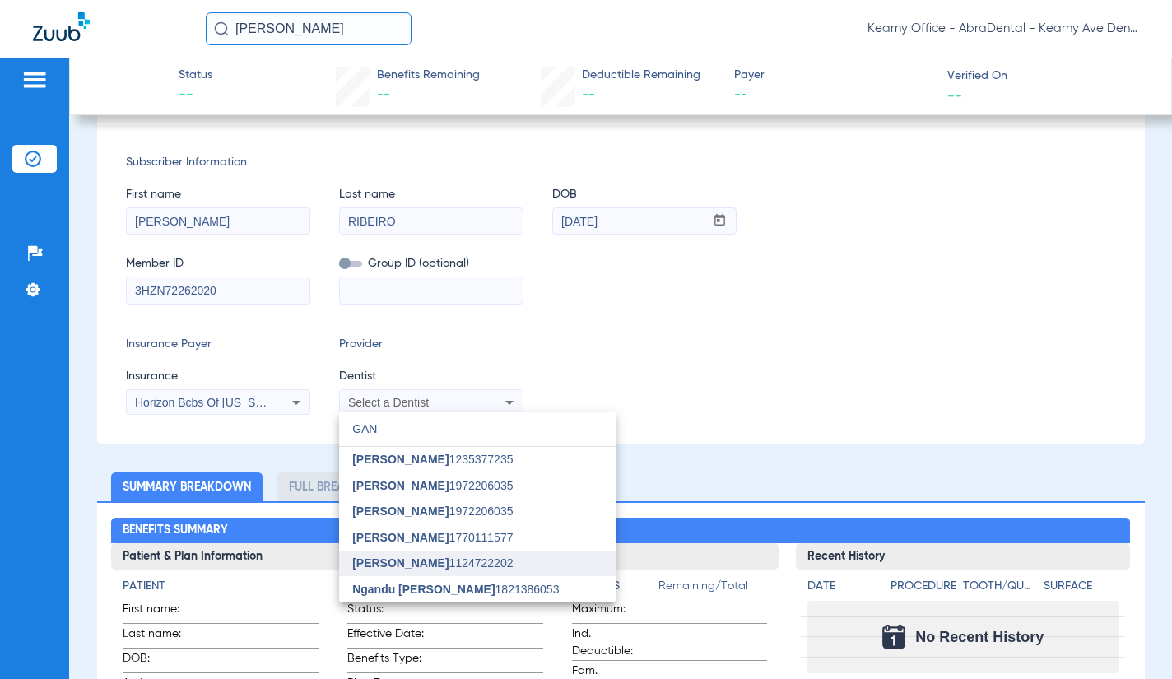  Describe the element at coordinates (477, 429) in the screenshot. I see `input: dropdown search` at that location.